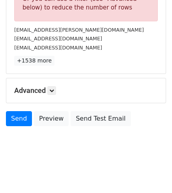  Describe the element at coordinates (19, 119) in the screenshot. I see `a: Send` at that location.